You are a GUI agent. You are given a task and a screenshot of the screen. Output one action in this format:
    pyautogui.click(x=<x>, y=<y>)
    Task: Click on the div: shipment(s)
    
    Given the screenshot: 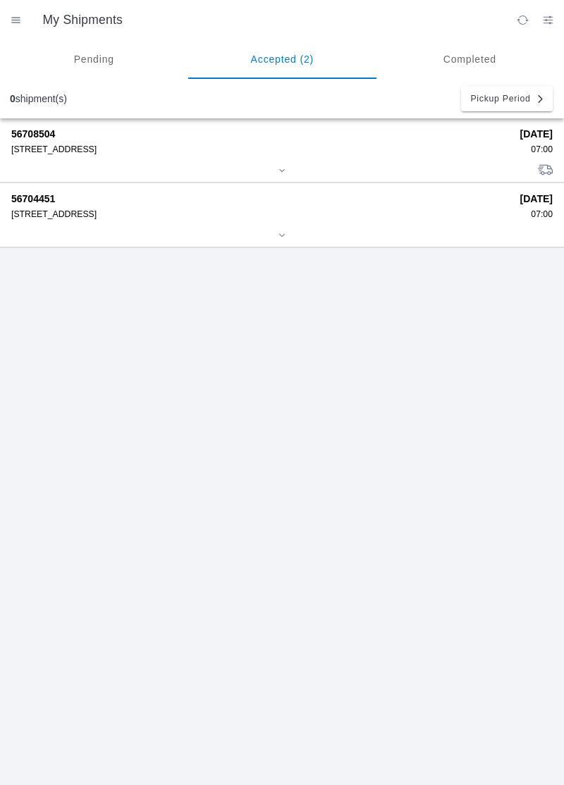 What is the action you would take?
    pyautogui.click(x=38, y=99)
    